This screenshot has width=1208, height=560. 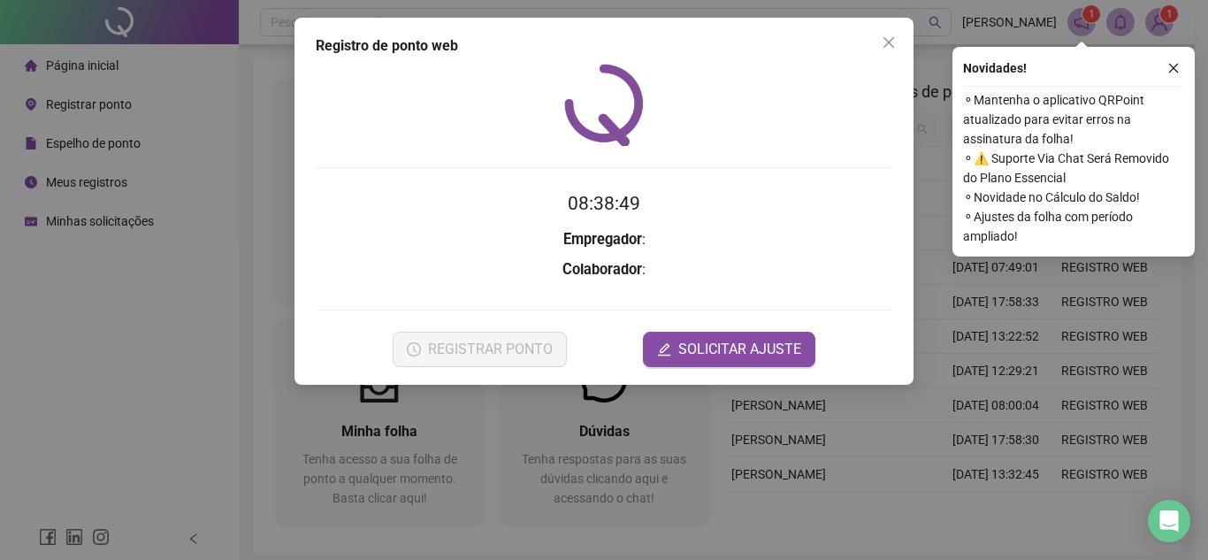 What do you see at coordinates (739, 349) in the screenshot?
I see `span: SOLICITAR AJUSTE` at bounding box center [739, 349].